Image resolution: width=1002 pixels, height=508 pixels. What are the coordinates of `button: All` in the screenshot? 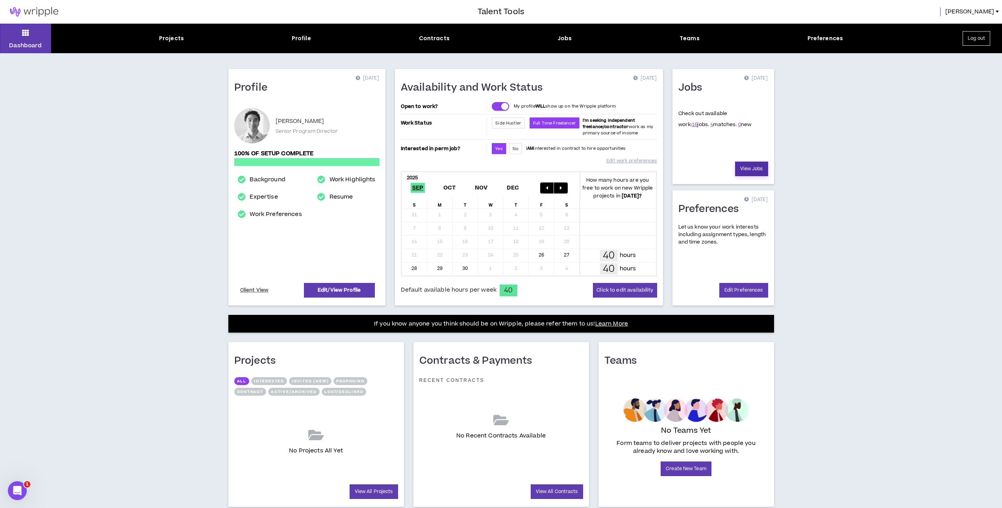 It's located at (242, 381).